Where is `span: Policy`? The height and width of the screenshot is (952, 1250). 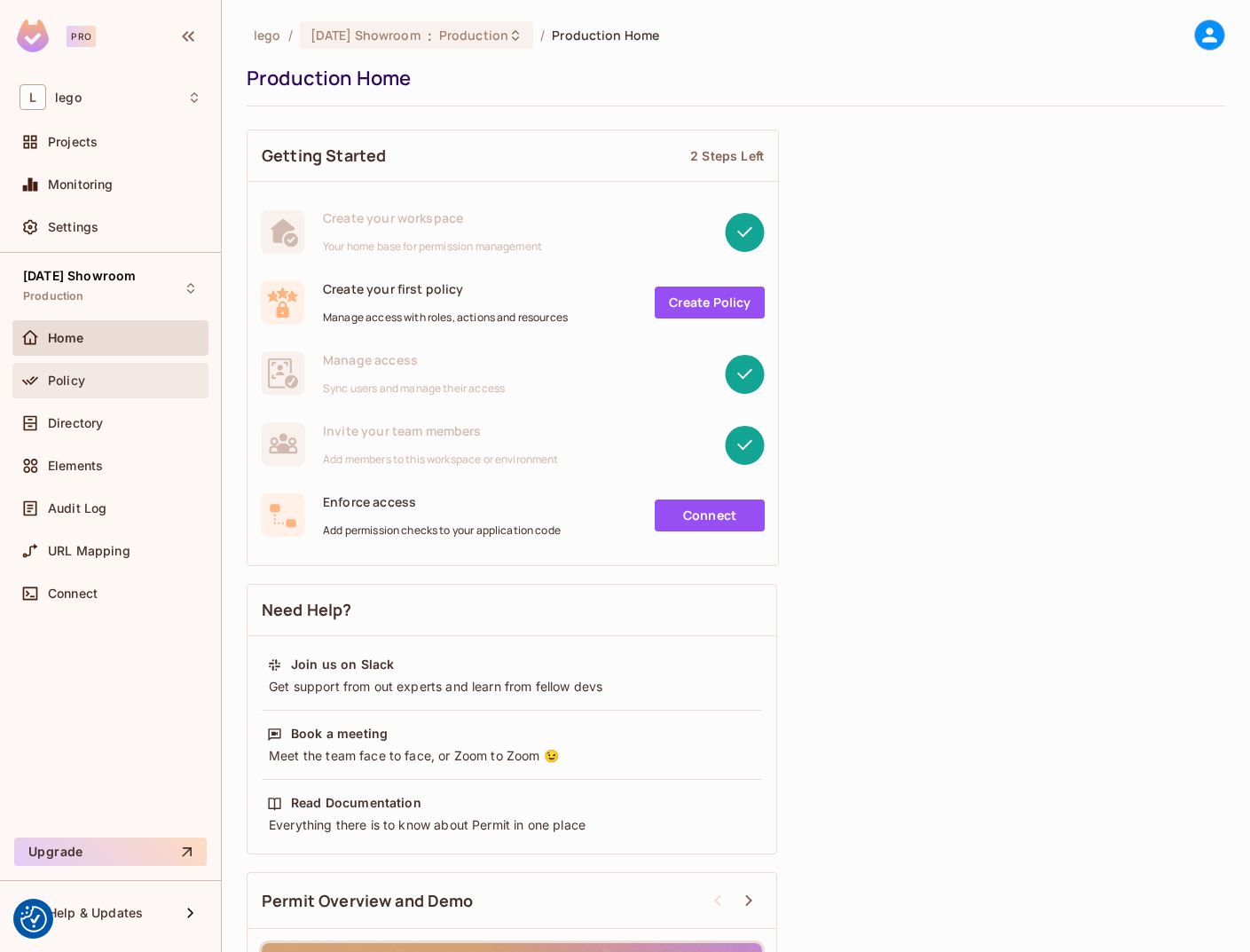
span: Policy is located at coordinates (67, 380).